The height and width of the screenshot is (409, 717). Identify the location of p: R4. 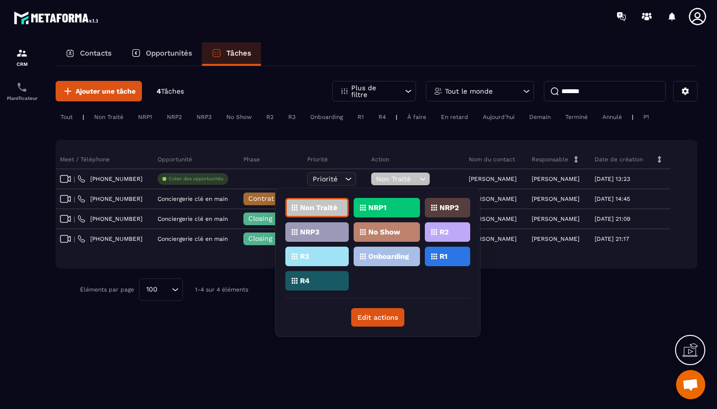
(305, 281).